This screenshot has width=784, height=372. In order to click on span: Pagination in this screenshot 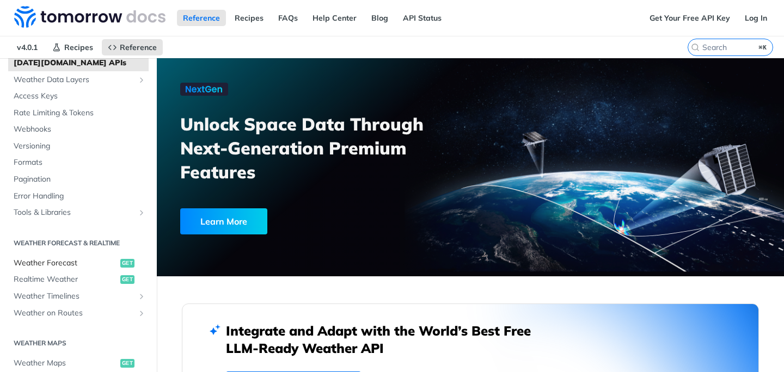, I will do `click(79, 180)`.